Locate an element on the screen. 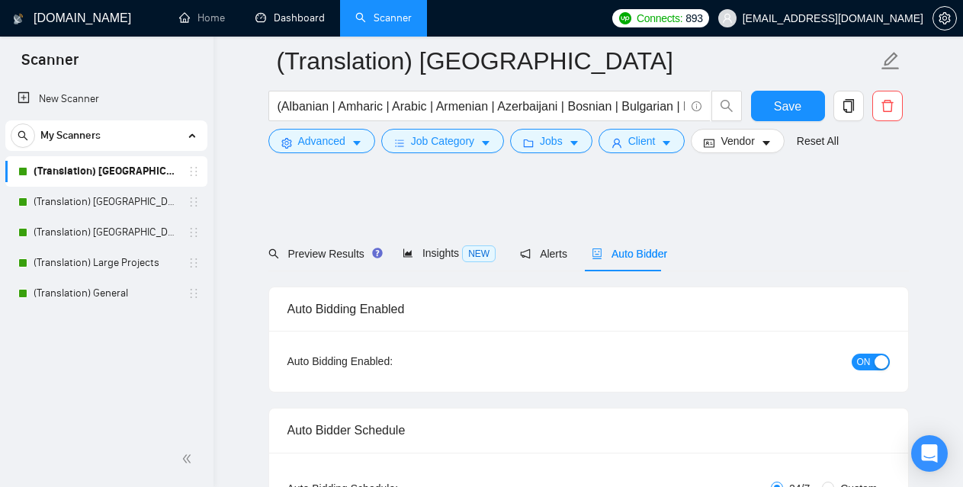  input: Search Freelance Jobs... is located at coordinates (481, 106).